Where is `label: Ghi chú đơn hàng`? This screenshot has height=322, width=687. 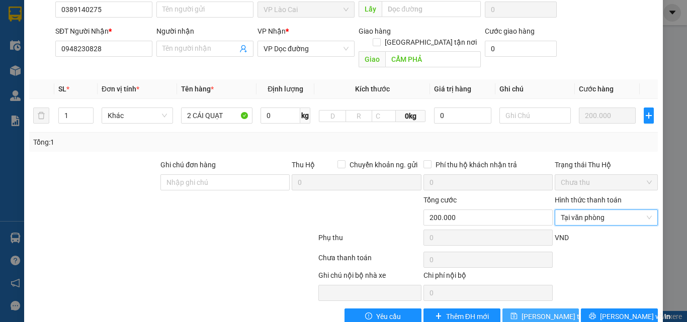
label: Ghi chú đơn hàng is located at coordinates (188, 165).